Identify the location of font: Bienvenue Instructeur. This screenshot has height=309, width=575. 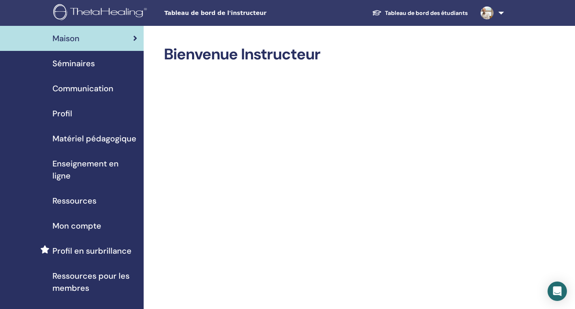
(242, 54).